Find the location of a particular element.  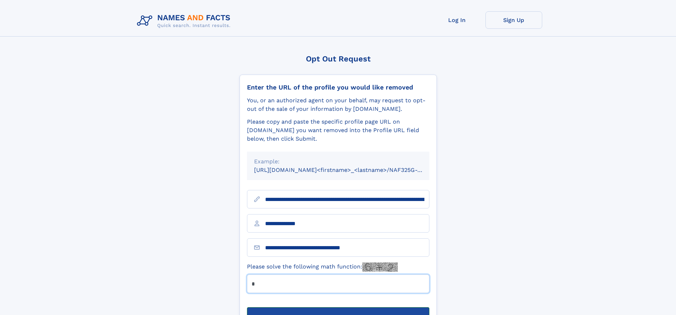

a: Sign Up is located at coordinates (513, 20).